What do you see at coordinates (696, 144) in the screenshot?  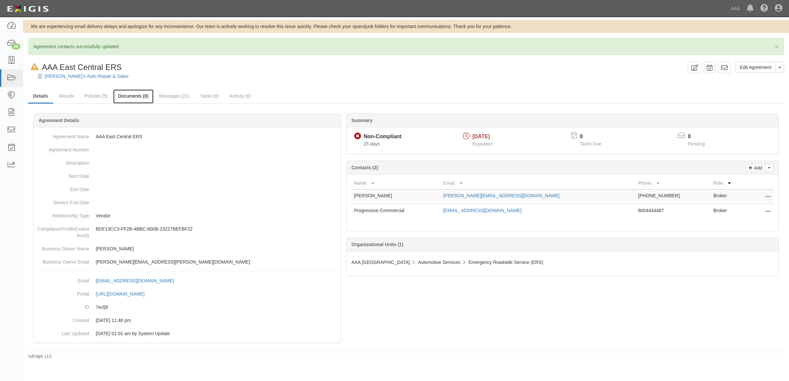 I see `span: Pending` at bounding box center [696, 144].